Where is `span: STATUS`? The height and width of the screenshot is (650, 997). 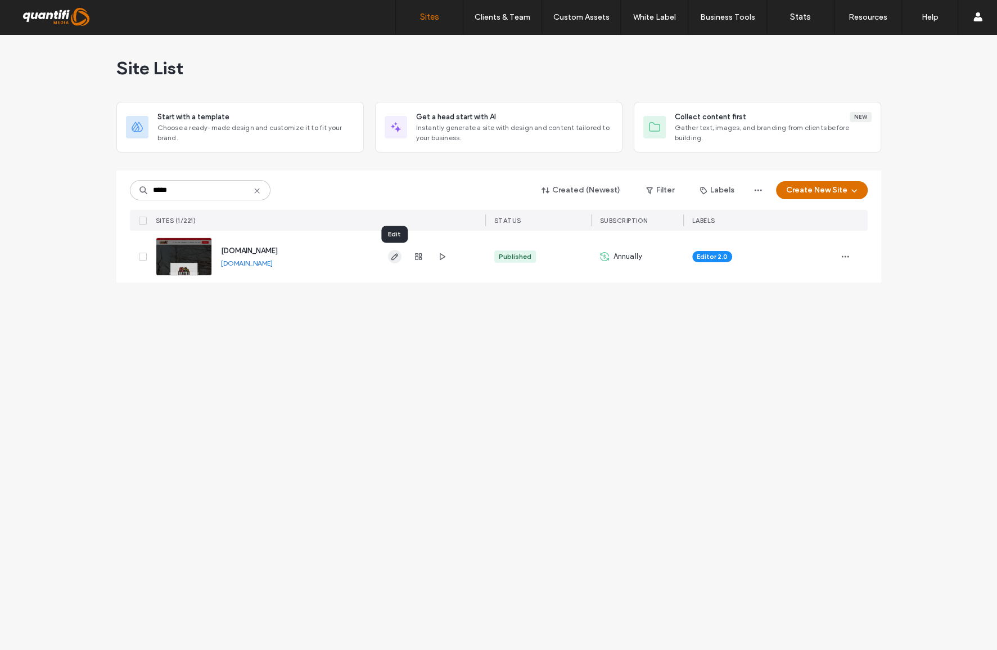
span: STATUS is located at coordinates (508, 220).